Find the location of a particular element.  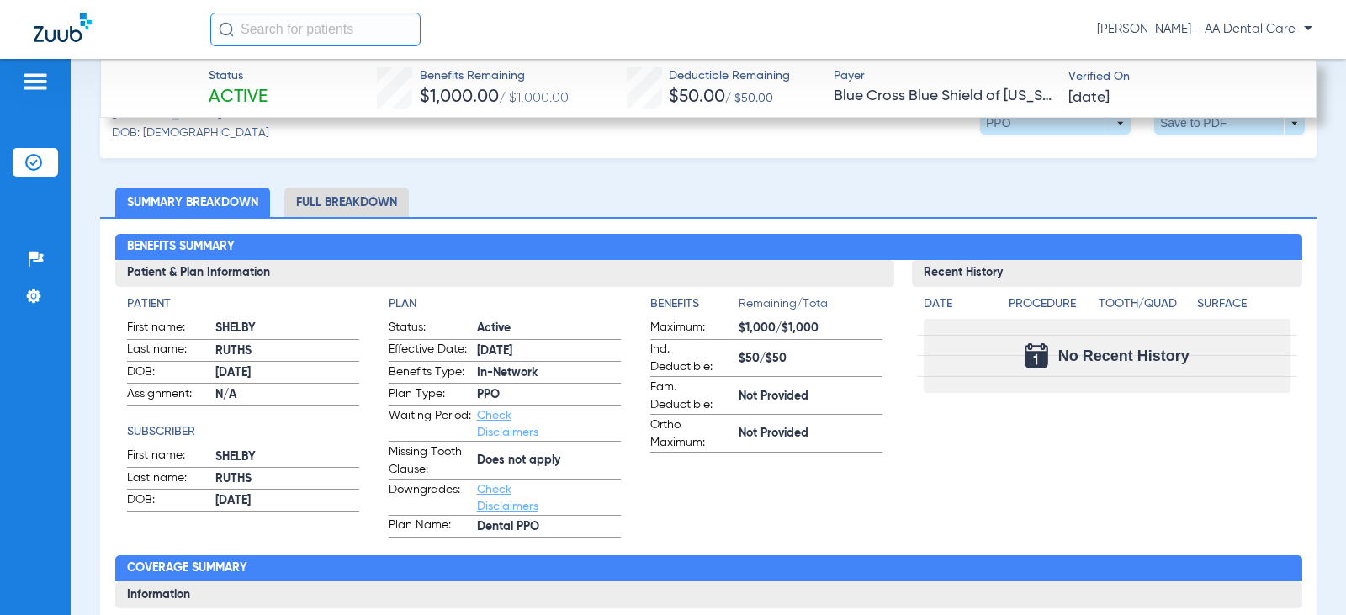

span: Ortho Maximum: is located at coordinates (692, 434).